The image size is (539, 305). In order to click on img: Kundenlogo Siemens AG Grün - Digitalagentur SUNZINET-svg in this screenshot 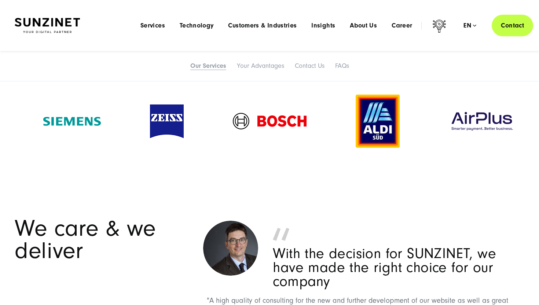, I will do `click(72, 121)`.